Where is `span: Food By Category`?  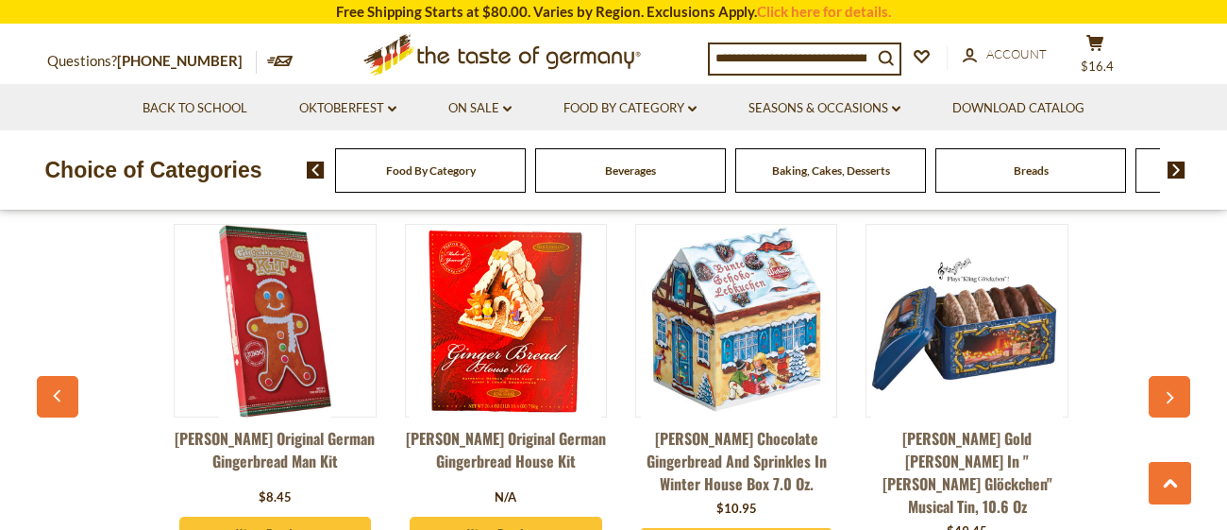 span: Food By Category is located at coordinates (430, 170).